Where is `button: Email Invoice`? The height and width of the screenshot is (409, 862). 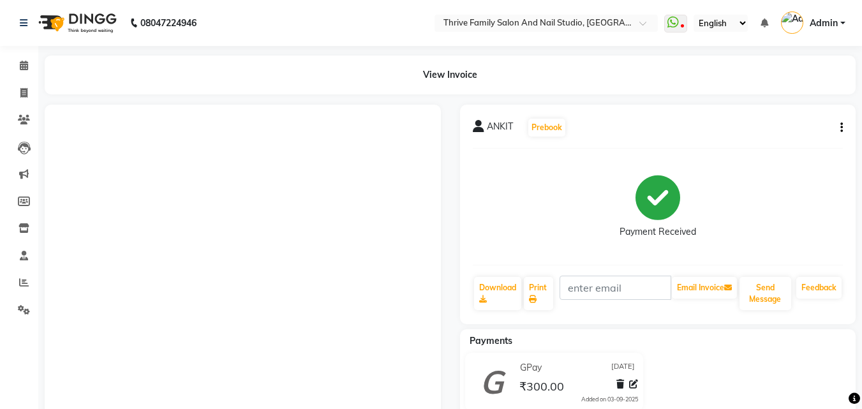 button: Email Invoice is located at coordinates (704, 288).